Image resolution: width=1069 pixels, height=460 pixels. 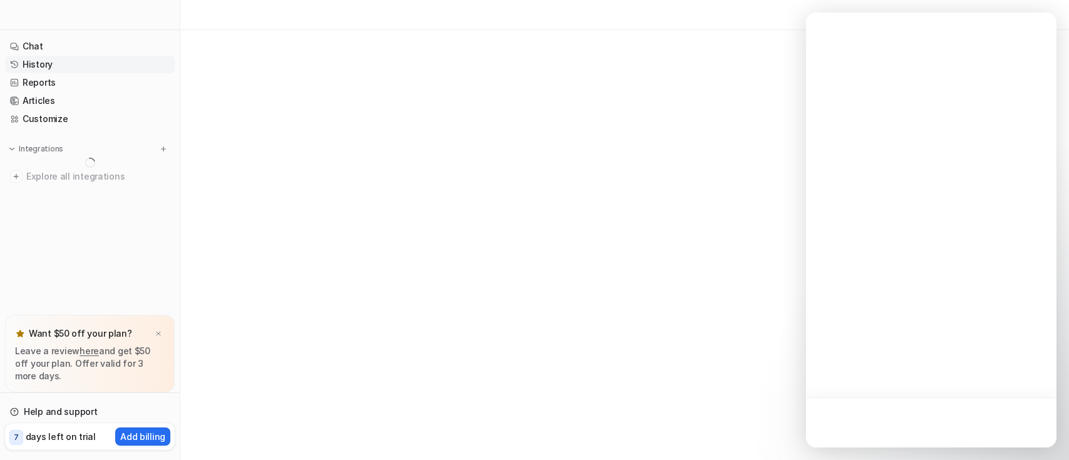 I want to click on img: menu_add.svg, so click(x=163, y=149).